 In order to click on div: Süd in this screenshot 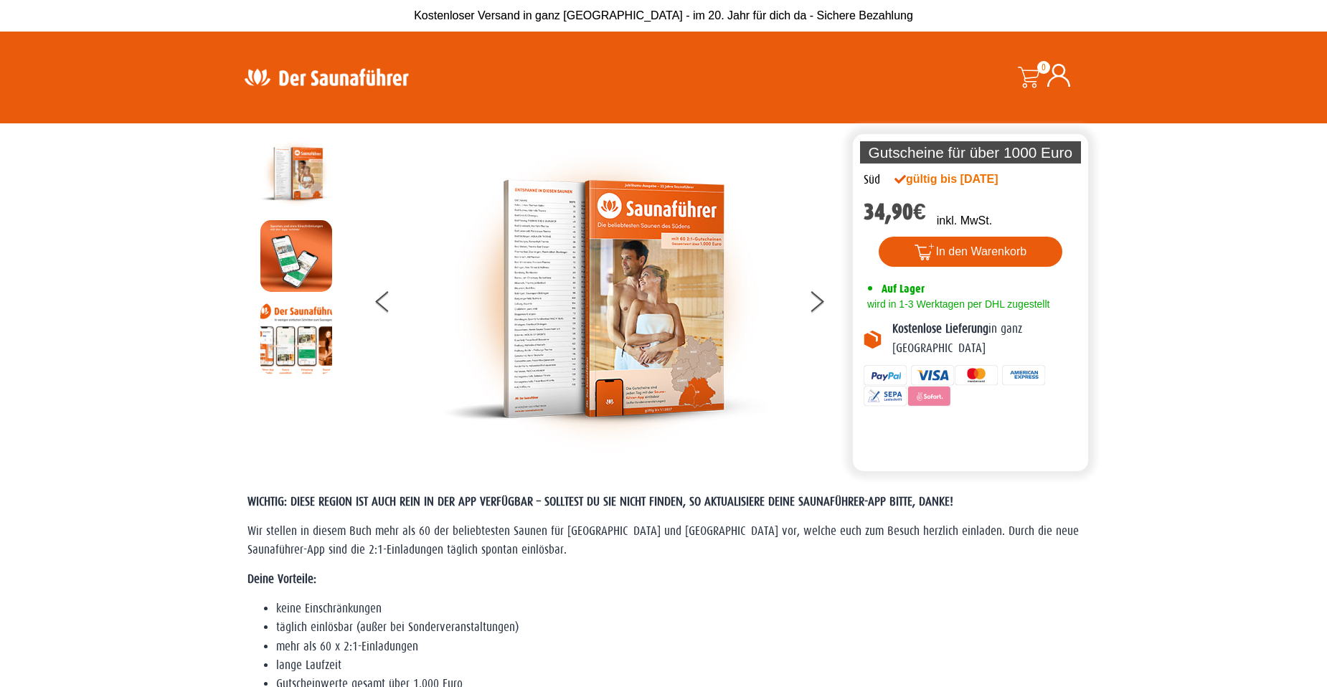, I will do `click(872, 180)`.